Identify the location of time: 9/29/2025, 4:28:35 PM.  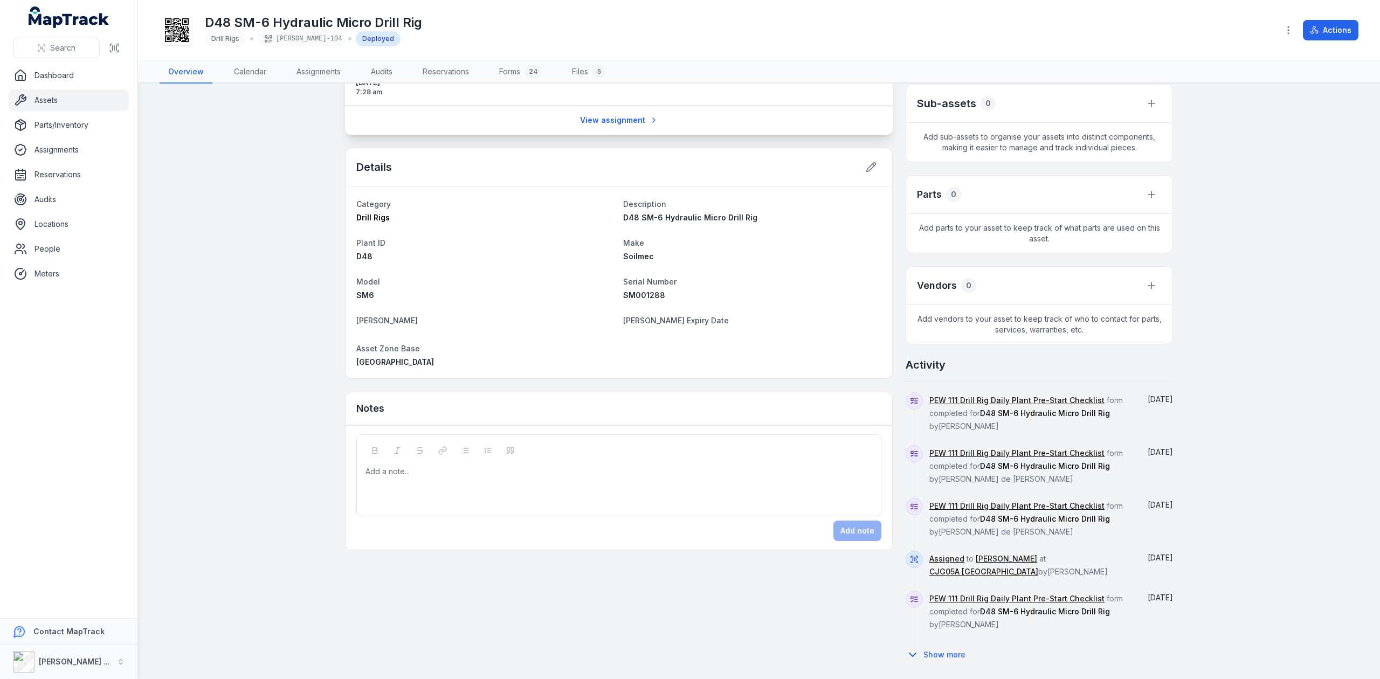
(1160, 505).